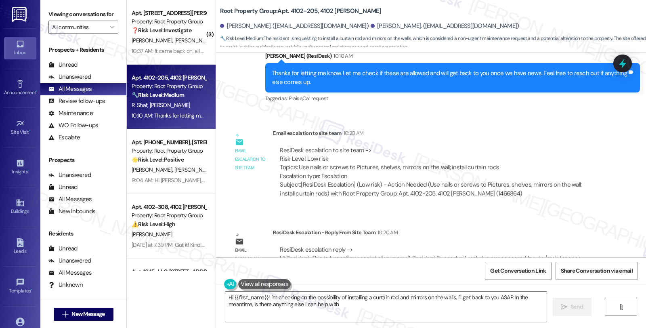 This screenshot has width=646, height=328. I want to click on div: ResiDesk escalation to site team -> Risk Level: Low risk Topics: Use nails or screws to Pictures,..., so click(438, 164).